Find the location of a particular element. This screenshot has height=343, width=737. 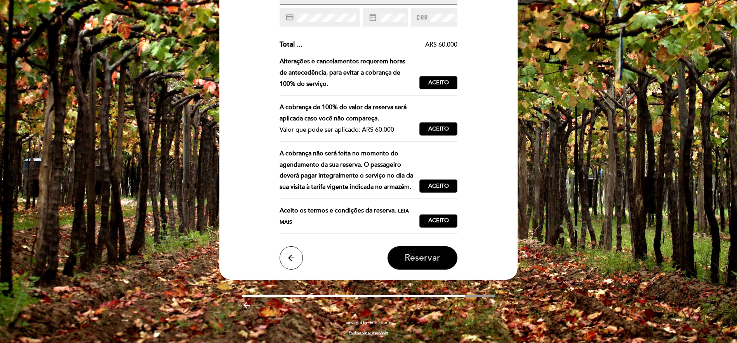

i: arrow_back is located at coordinates (291, 258).